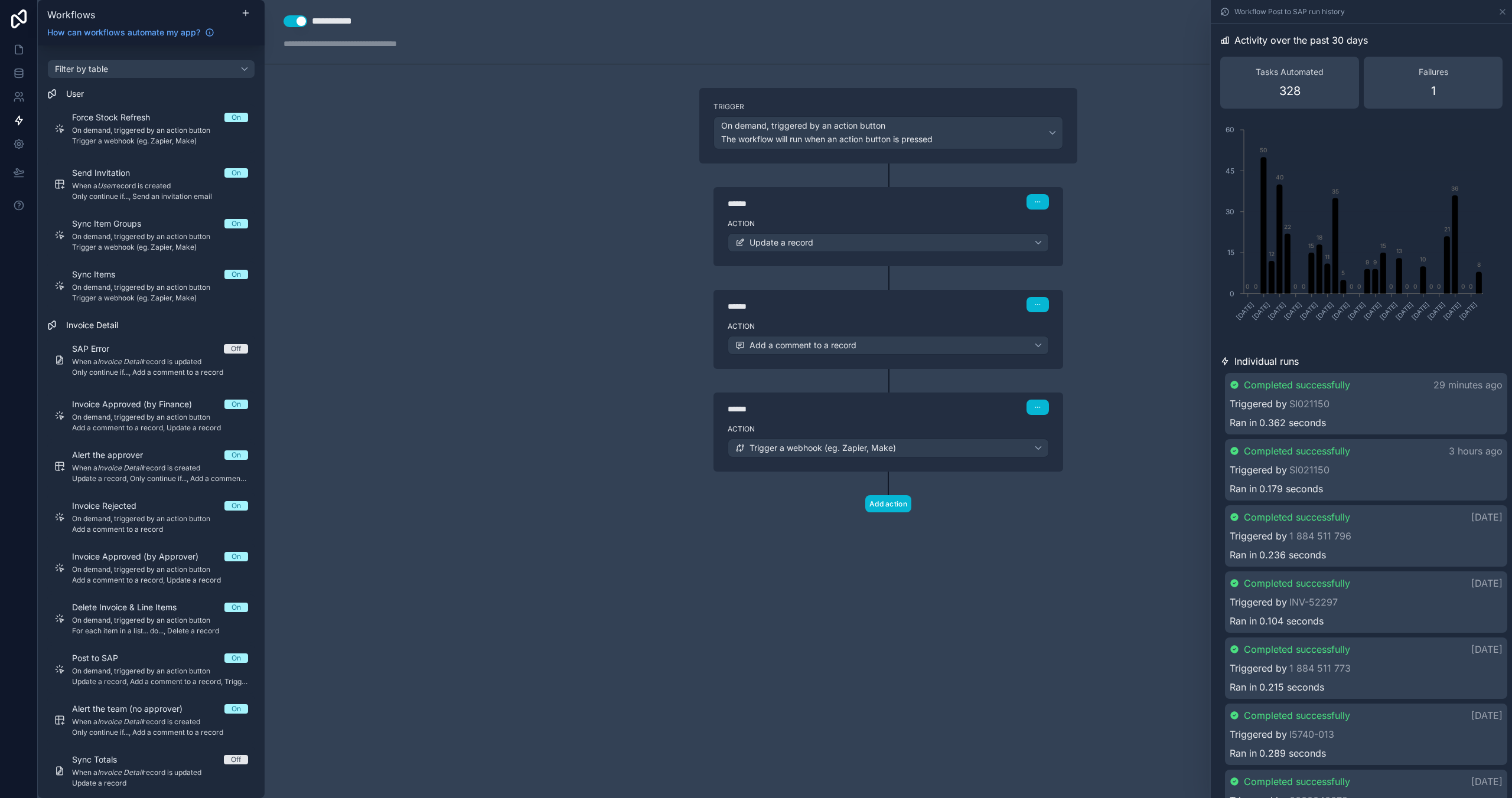 Image resolution: width=1512 pixels, height=798 pixels. I want to click on span: 0.289 seconds, so click(1293, 753).